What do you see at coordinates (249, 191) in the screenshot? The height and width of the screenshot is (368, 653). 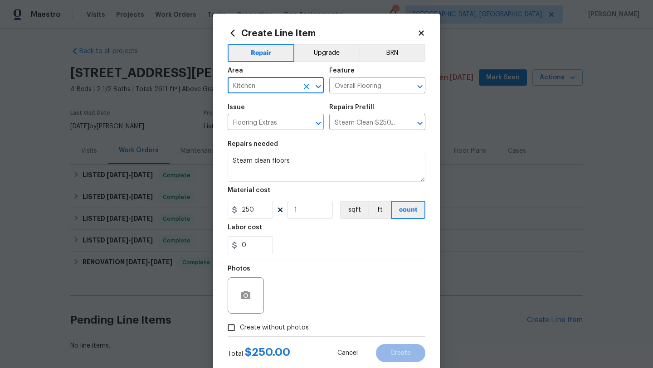 I see `h5: Material cost` at bounding box center [249, 191].